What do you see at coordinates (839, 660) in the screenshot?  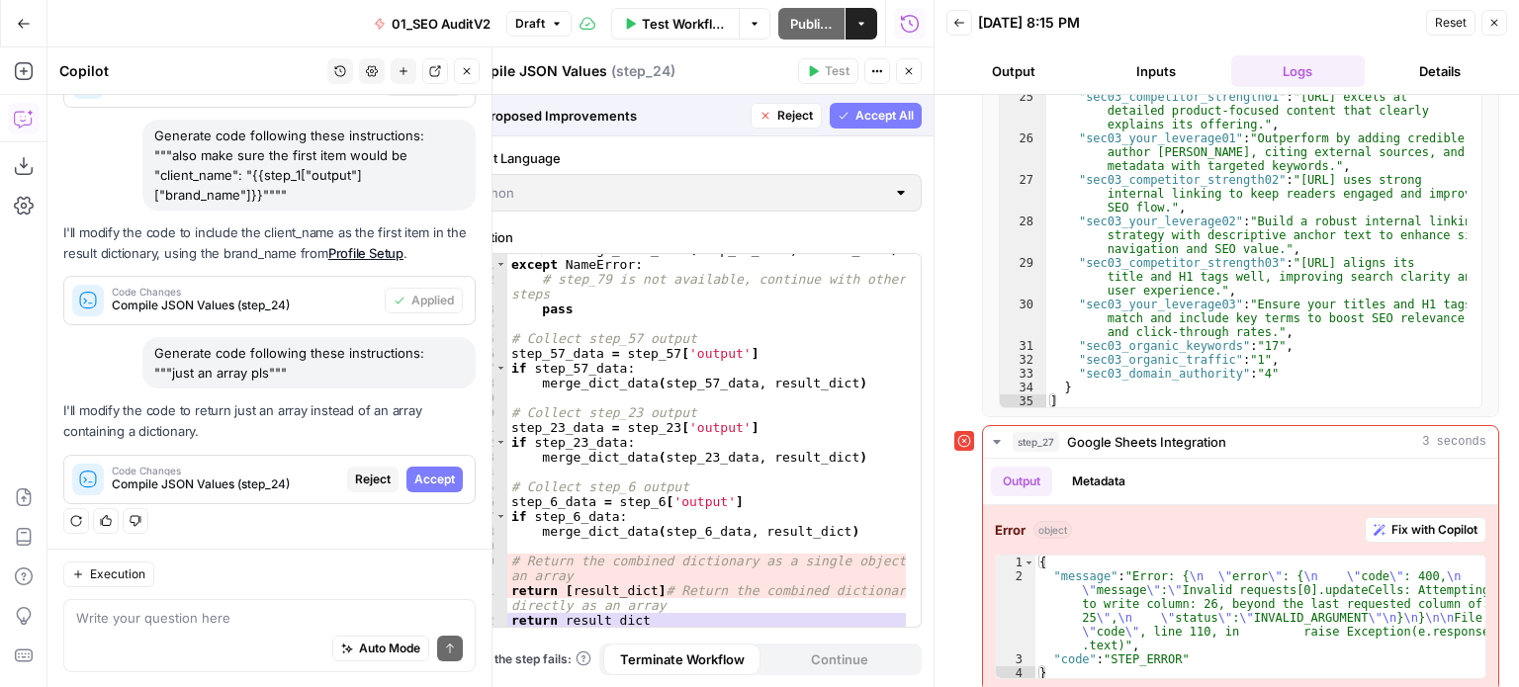 I see `button: Continue` at bounding box center [839, 660].